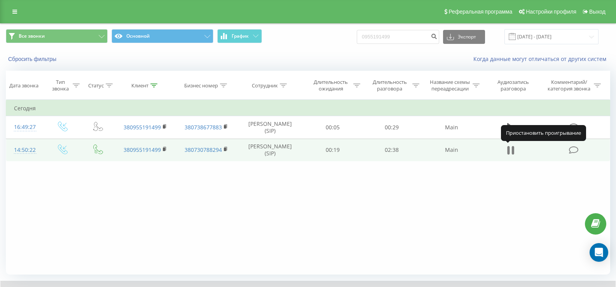  I want to click on div: 16:49:27, so click(25, 127).